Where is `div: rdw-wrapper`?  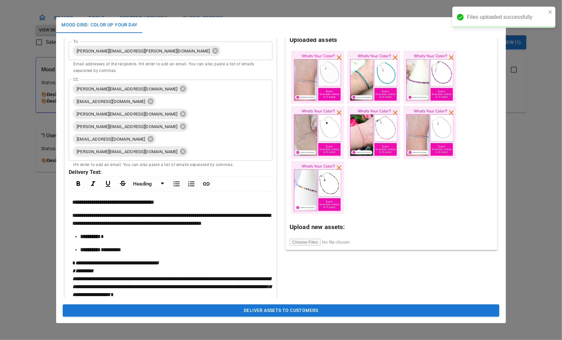
div: rdw-wrapper is located at coordinates (170, 240).